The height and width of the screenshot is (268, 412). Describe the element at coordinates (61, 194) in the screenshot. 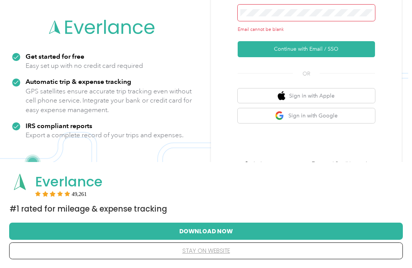

I see `div: Rating:5 stars` at that location.